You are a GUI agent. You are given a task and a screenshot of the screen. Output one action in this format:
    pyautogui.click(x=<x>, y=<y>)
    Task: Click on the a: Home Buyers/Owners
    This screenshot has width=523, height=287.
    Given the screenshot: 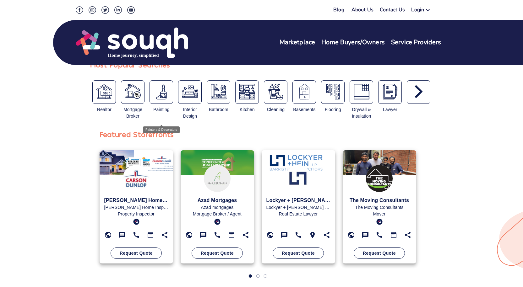 What is the action you would take?
    pyautogui.click(x=353, y=42)
    